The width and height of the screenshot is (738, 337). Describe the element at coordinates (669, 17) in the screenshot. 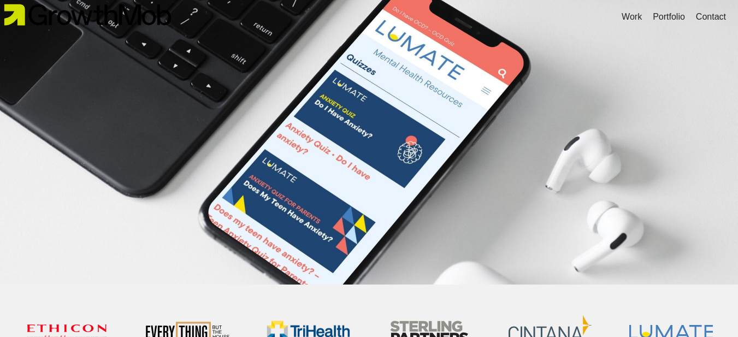

I see `a: Portfolio` at that location.